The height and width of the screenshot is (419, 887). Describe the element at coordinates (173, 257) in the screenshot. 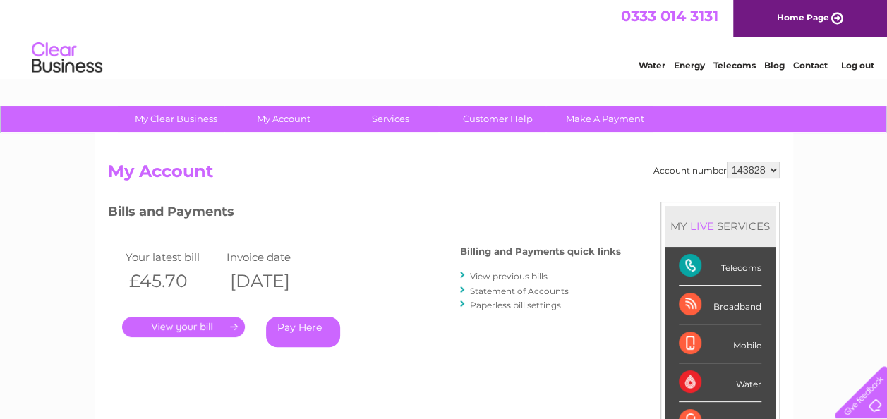

I see `td: Your latest bill` at that location.